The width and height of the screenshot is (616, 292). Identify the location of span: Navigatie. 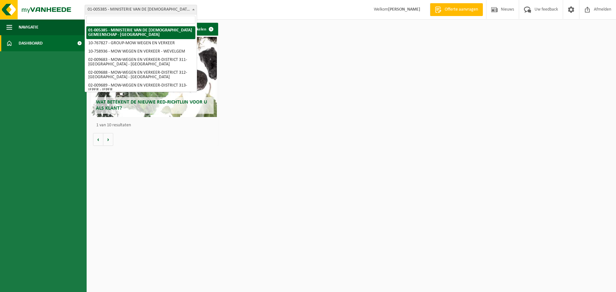
(29, 27).